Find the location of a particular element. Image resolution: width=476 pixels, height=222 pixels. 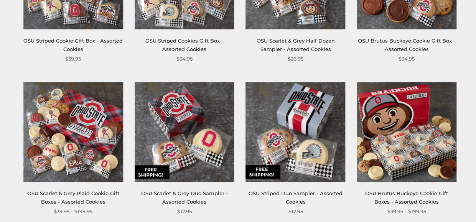

img: OSU Striped Duo Sampler - Assorted Cookies is located at coordinates (295, 132).